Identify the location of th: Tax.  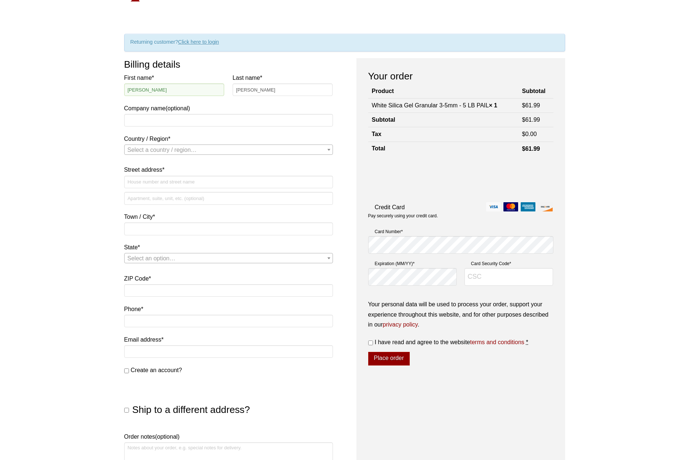
(443, 134).